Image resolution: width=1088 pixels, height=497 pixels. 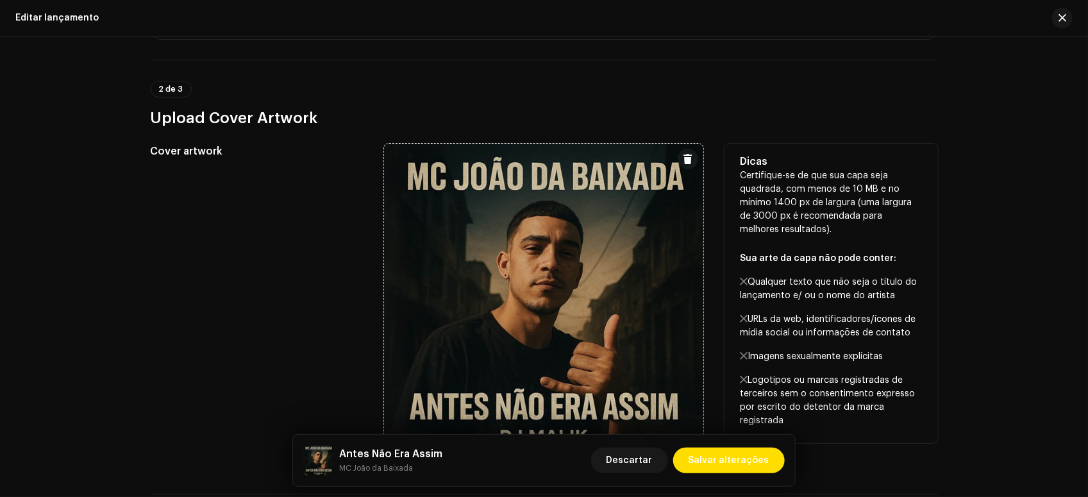 I want to click on p: Qualquer texto que não seja o título do lançamento e/ ou o nome do artista, so click(x=831, y=289).